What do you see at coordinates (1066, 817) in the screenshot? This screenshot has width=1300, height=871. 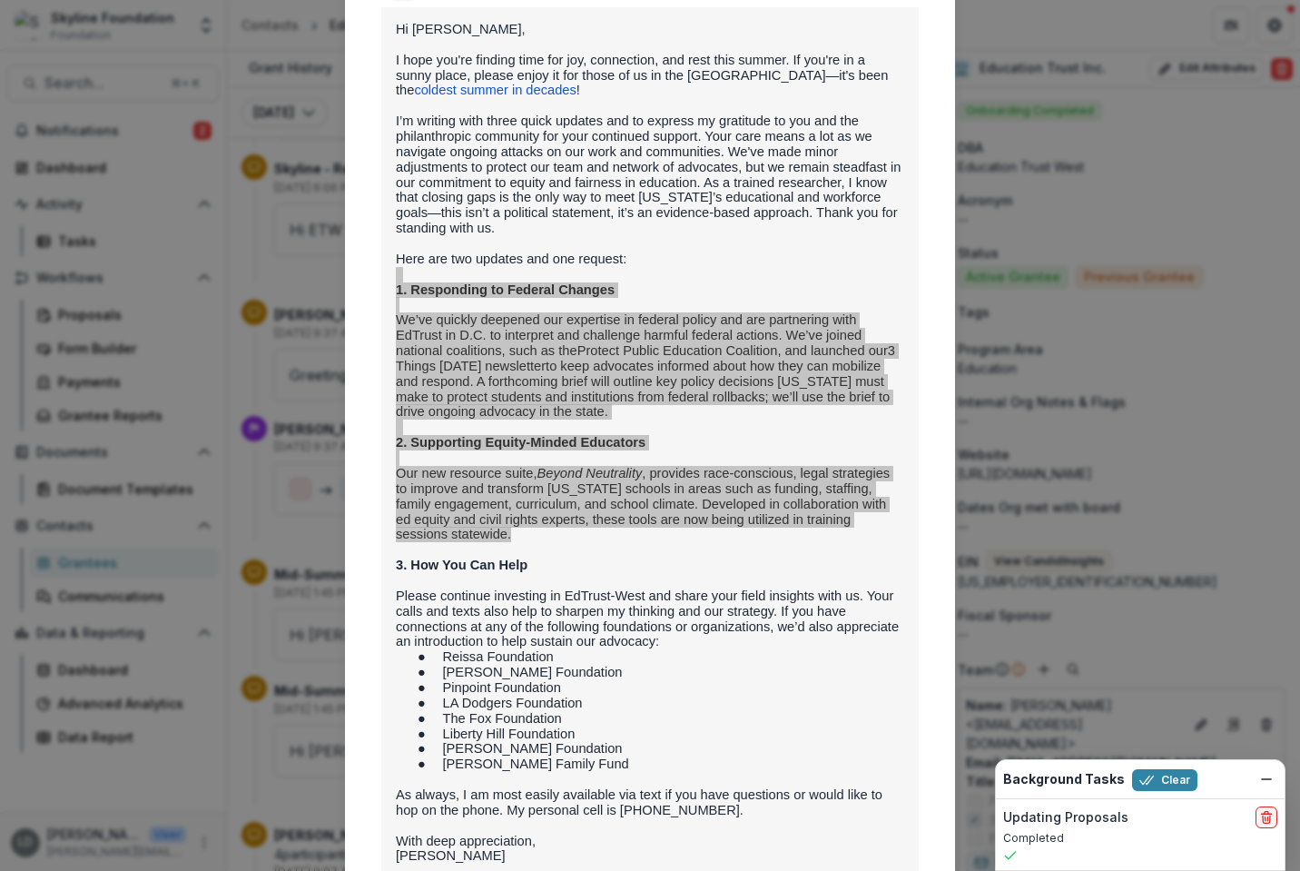 I see `h2: Updating Proposals` at bounding box center [1066, 817].